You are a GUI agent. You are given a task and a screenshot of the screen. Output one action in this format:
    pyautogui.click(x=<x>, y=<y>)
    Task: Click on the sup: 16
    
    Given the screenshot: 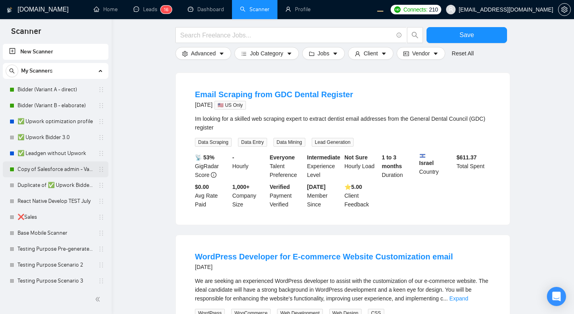 What is the action you would take?
    pyautogui.click(x=166, y=10)
    